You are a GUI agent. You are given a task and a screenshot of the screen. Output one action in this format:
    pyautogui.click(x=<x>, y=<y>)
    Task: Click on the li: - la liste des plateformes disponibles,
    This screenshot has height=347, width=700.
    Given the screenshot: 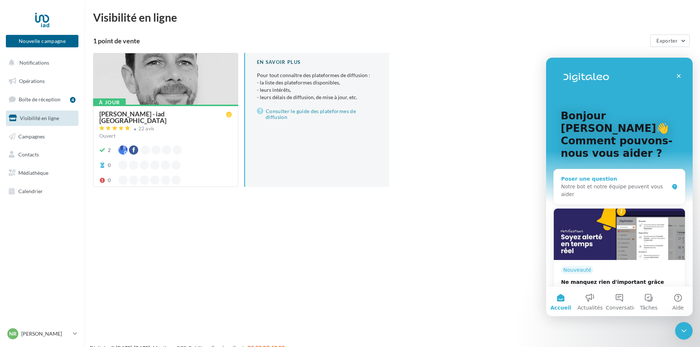 What is the action you would take?
    pyautogui.click(x=317, y=83)
    